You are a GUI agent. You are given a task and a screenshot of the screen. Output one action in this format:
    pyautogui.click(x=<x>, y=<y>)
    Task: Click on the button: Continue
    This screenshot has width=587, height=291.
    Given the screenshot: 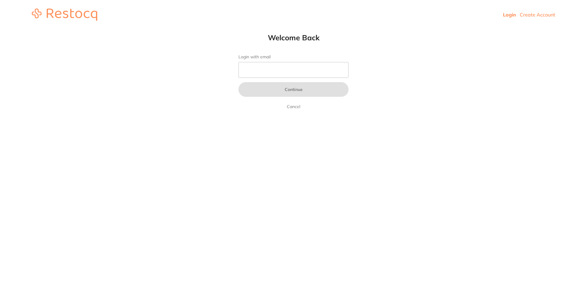 What is the action you would take?
    pyautogui.click(x=293, y=90)
    